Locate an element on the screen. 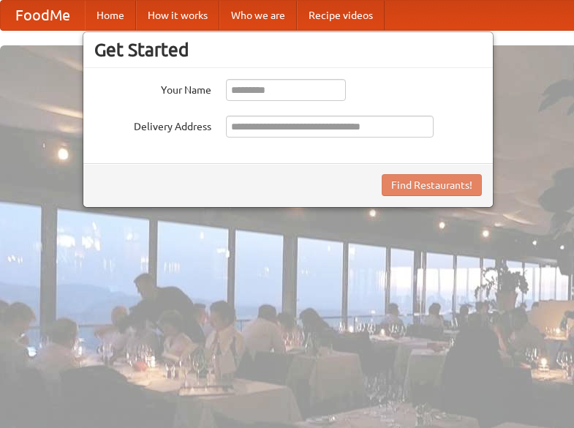  a: FoodMe is located at coordinates (42, 15).